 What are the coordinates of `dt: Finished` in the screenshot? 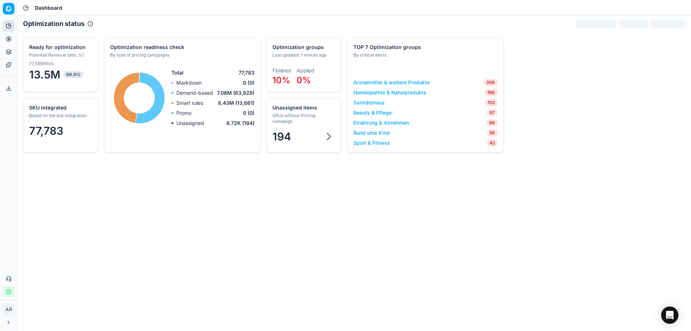 It's located at (281, 70).